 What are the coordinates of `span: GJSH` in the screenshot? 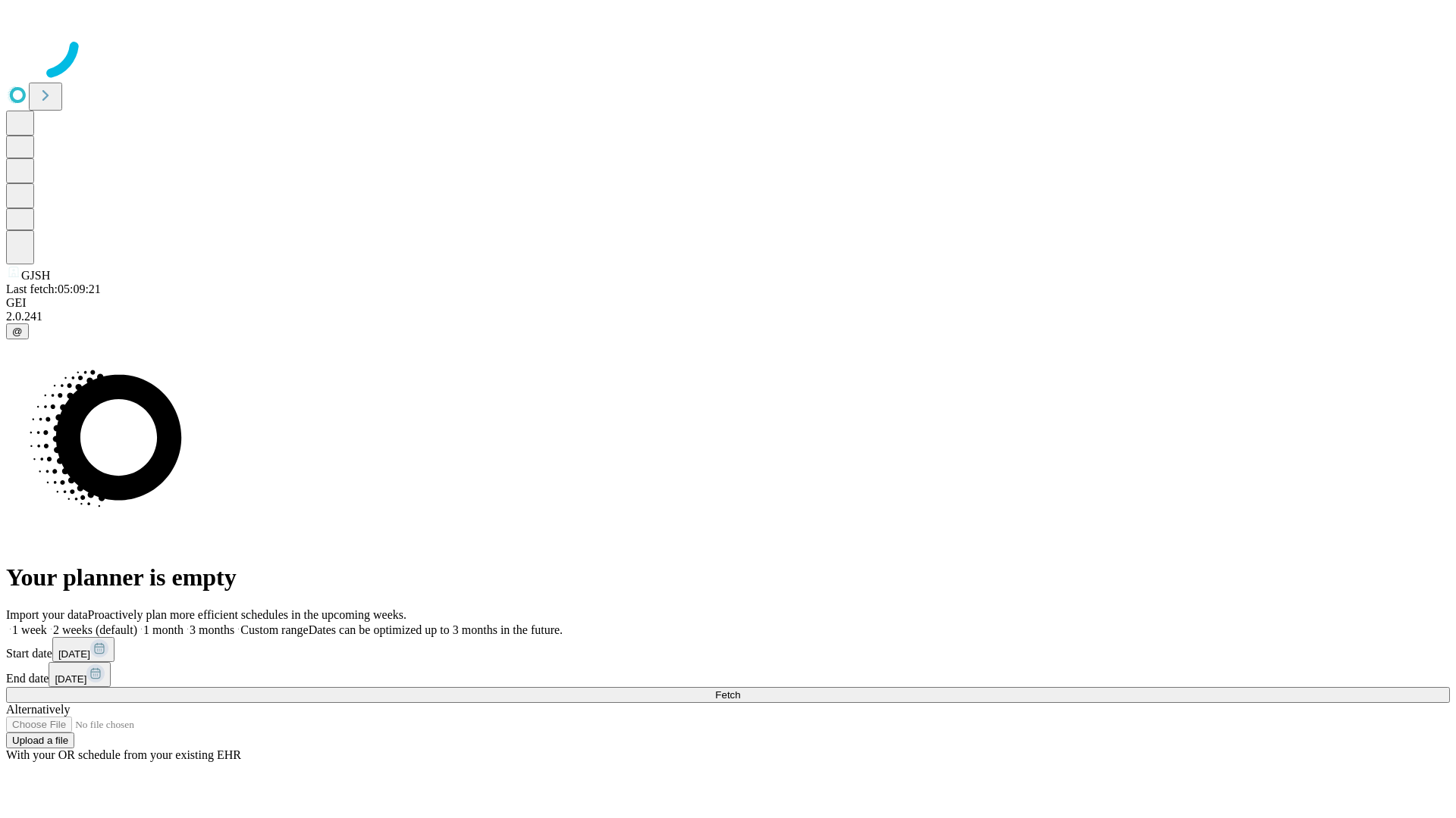 It's located at (36, 275).